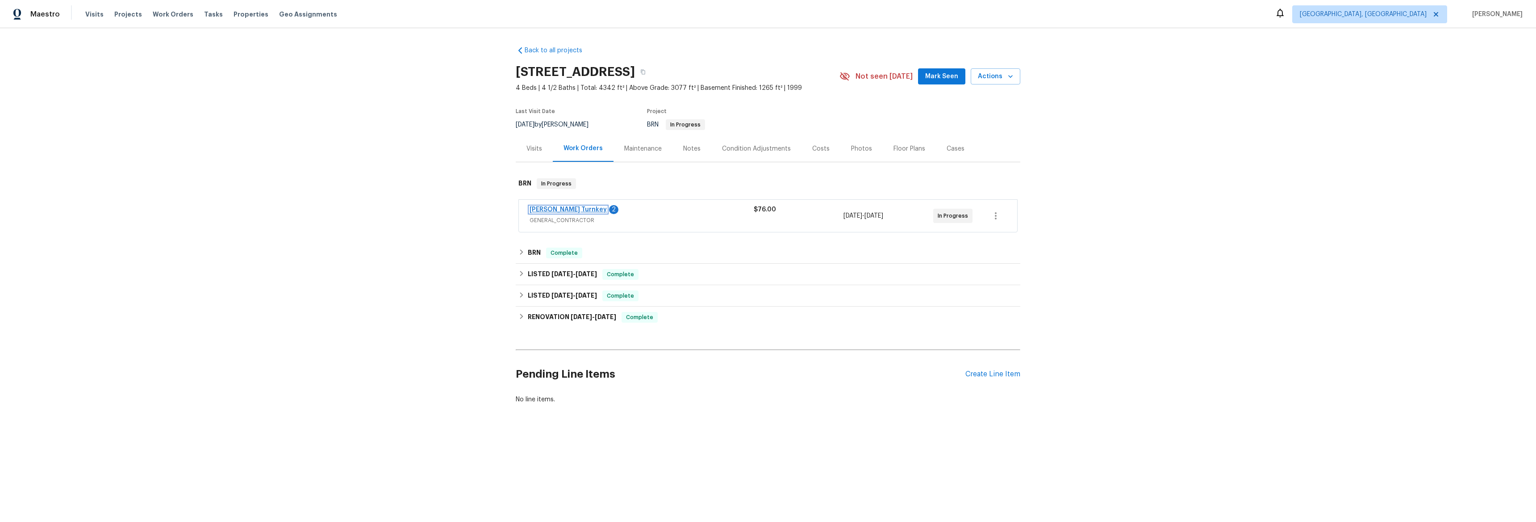 This screenshot has width=1536, height=522. Describe the element at coordinates (535, 111) in the screenshot. I see `span: Last Visit Date` at that location.